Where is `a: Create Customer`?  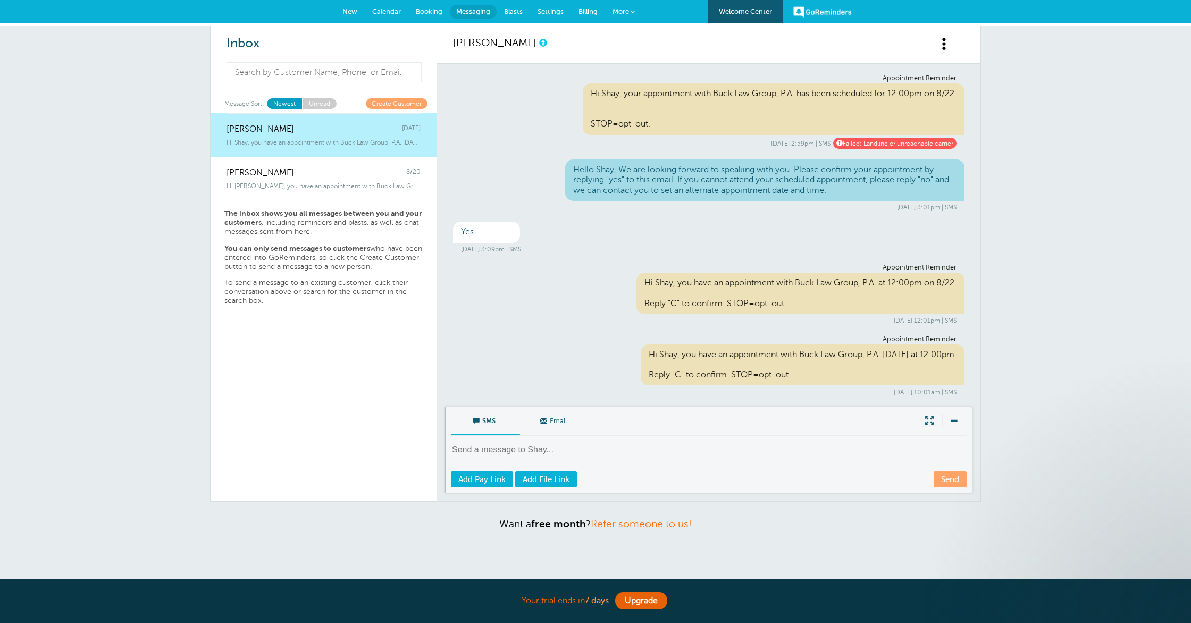 a: Create Customer is located at coordinates (397, 103).